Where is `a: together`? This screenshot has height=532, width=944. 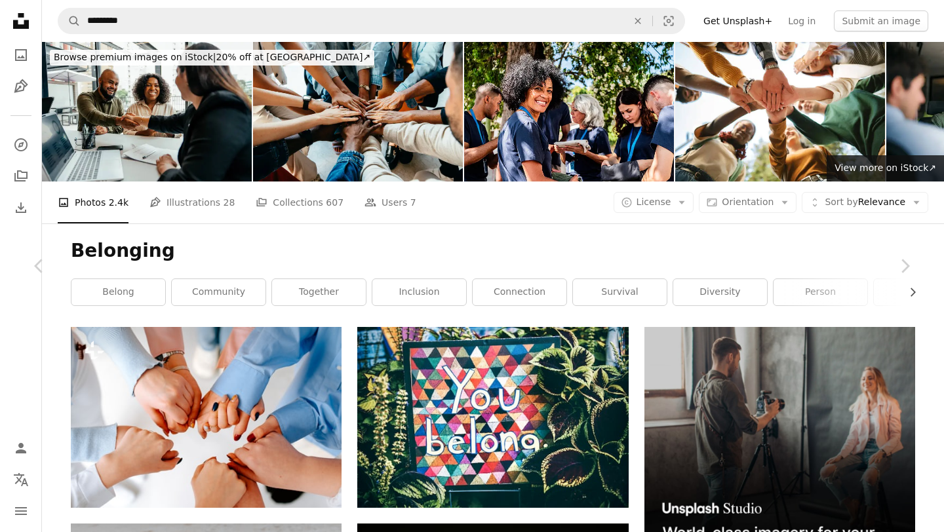 a: together is located at coordinates (318, 292).